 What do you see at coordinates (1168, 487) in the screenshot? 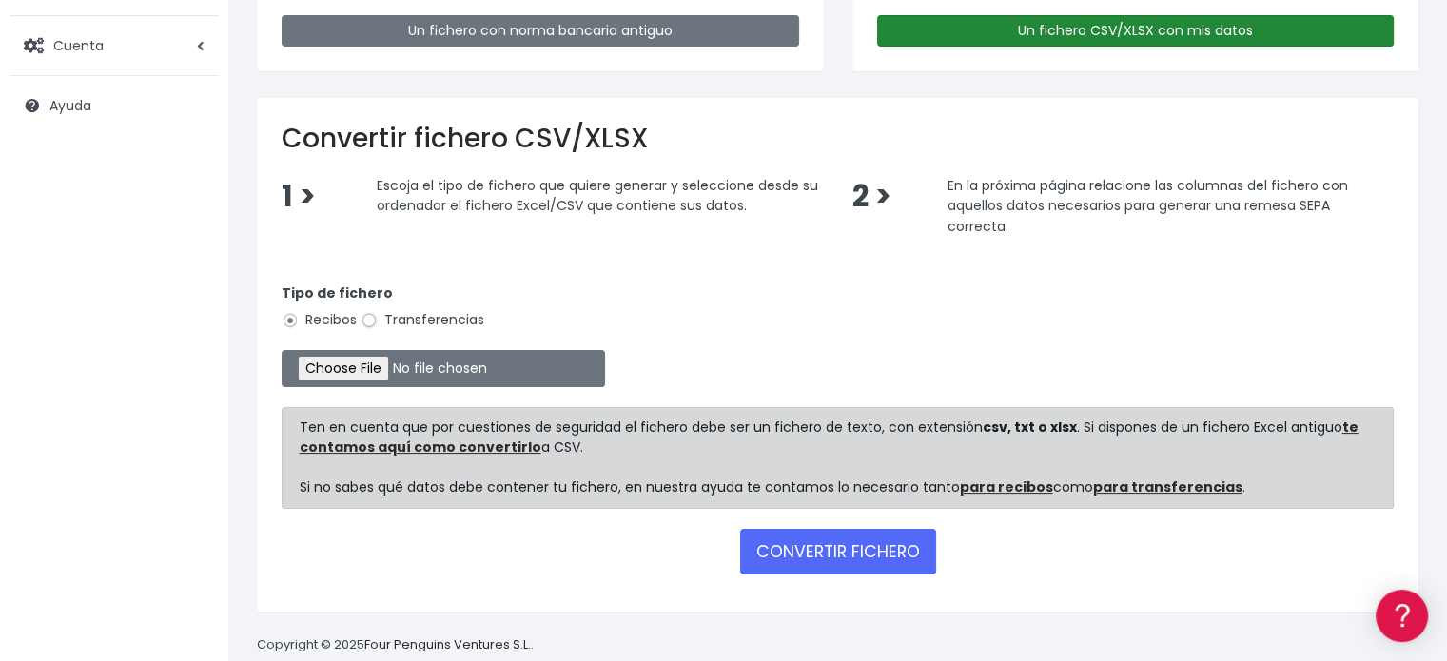
I see `a: para transferencias` at bounding box center [1168, 487].